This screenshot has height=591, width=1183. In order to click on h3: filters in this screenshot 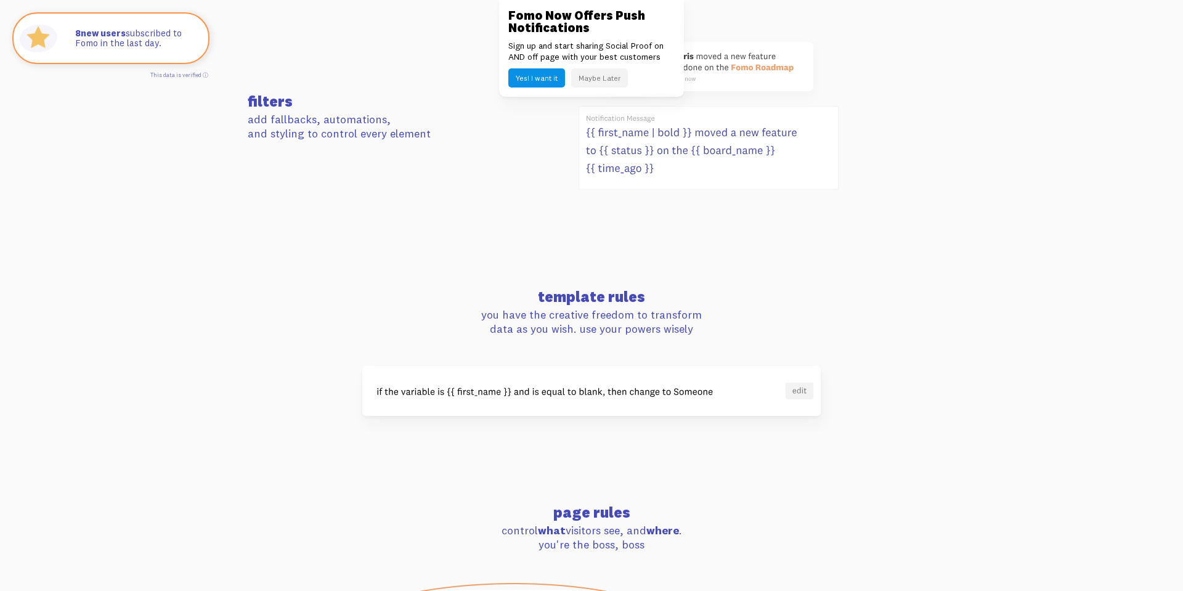, I will do `click(357, 101)`.